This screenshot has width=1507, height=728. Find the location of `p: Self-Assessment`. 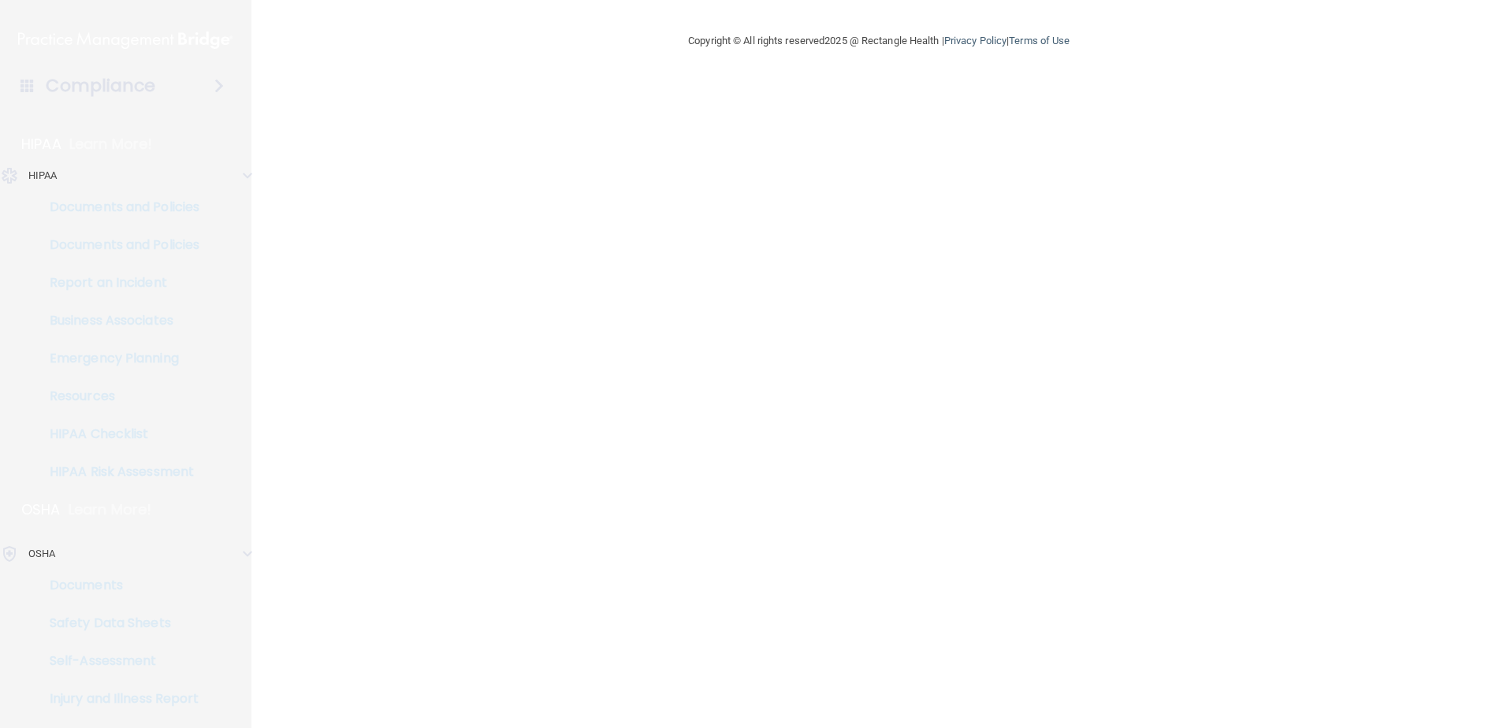

p: Self-Assessment is located at coordinates (117, 661).